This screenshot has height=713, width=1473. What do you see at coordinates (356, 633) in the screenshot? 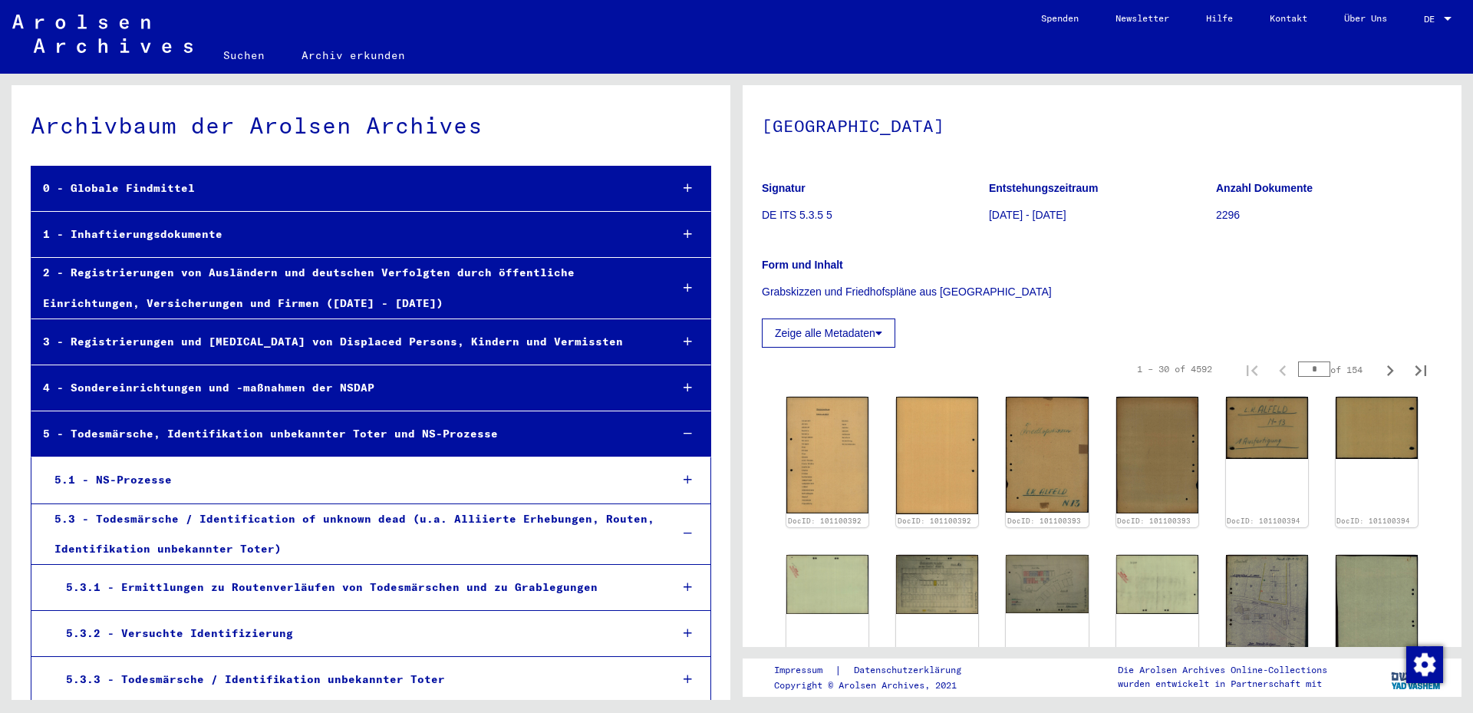
I see `div: 5.3.2 - Versuchte Identifizierung` at bounding box center [356, 633].